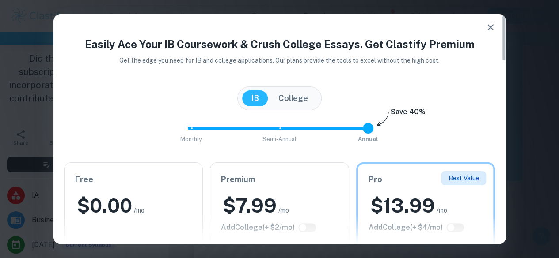 Image resolution: width=559 pixels, height=258 pixels. What do you see at coordinates (191, 139) in the screenshot?
I see `span: Monthly` at bounding box center [191, 139].